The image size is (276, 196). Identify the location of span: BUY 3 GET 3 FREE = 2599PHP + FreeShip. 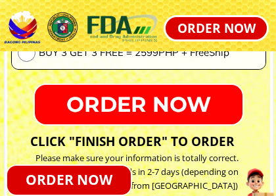
(149, 53).